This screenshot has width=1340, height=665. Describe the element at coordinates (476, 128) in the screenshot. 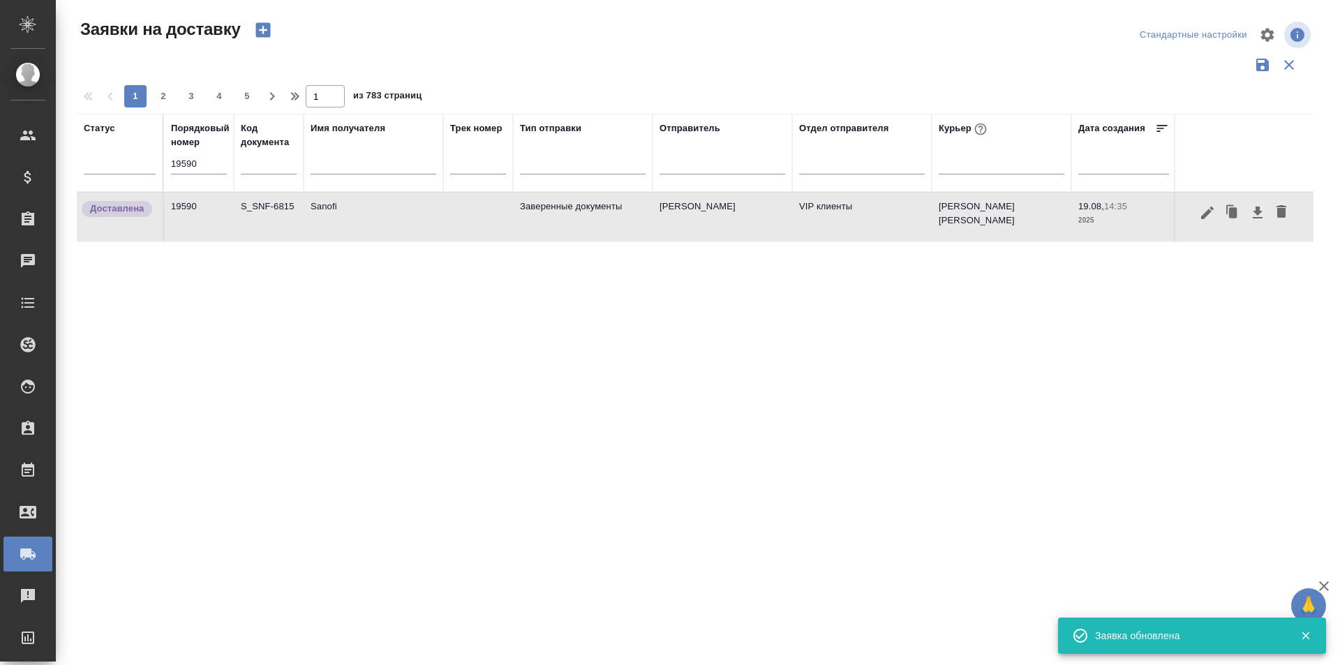

I see `div: Трек номер` at that location.